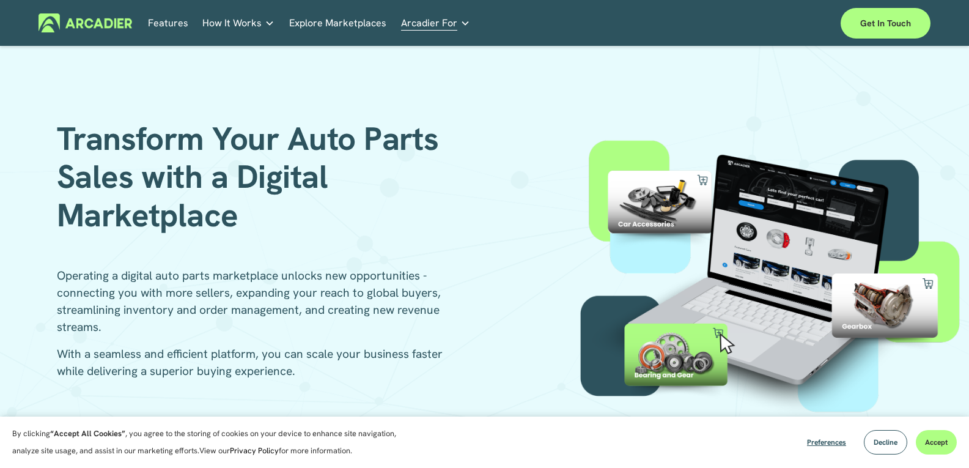 Image resolution: width=969 pixels, height=468 pixels. What do you see at coordinates (251, 363) in the screenshot?
I see `p: With a seamless and efficient platform, you can scale your business faster while delivering a sup...` at bounding box center [251, 363].